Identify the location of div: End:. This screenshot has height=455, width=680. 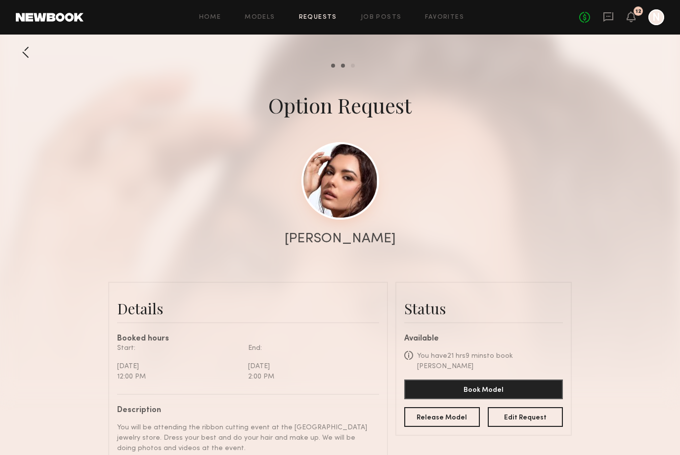
(310, 348).